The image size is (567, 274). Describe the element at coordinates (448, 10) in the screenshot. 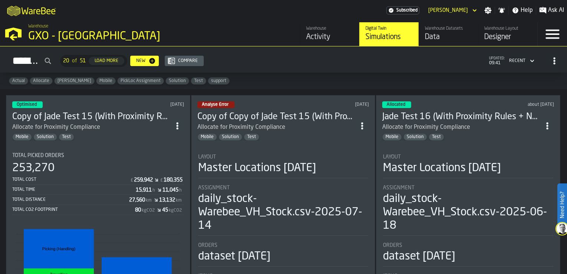

I see `div: DropdownMenuValue-Jade Webb` at that location.